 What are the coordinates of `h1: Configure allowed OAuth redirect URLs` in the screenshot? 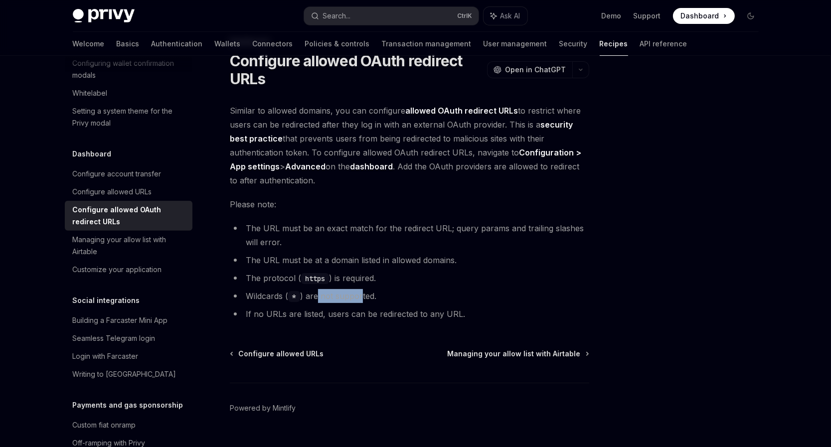 It's located at (356, 70).